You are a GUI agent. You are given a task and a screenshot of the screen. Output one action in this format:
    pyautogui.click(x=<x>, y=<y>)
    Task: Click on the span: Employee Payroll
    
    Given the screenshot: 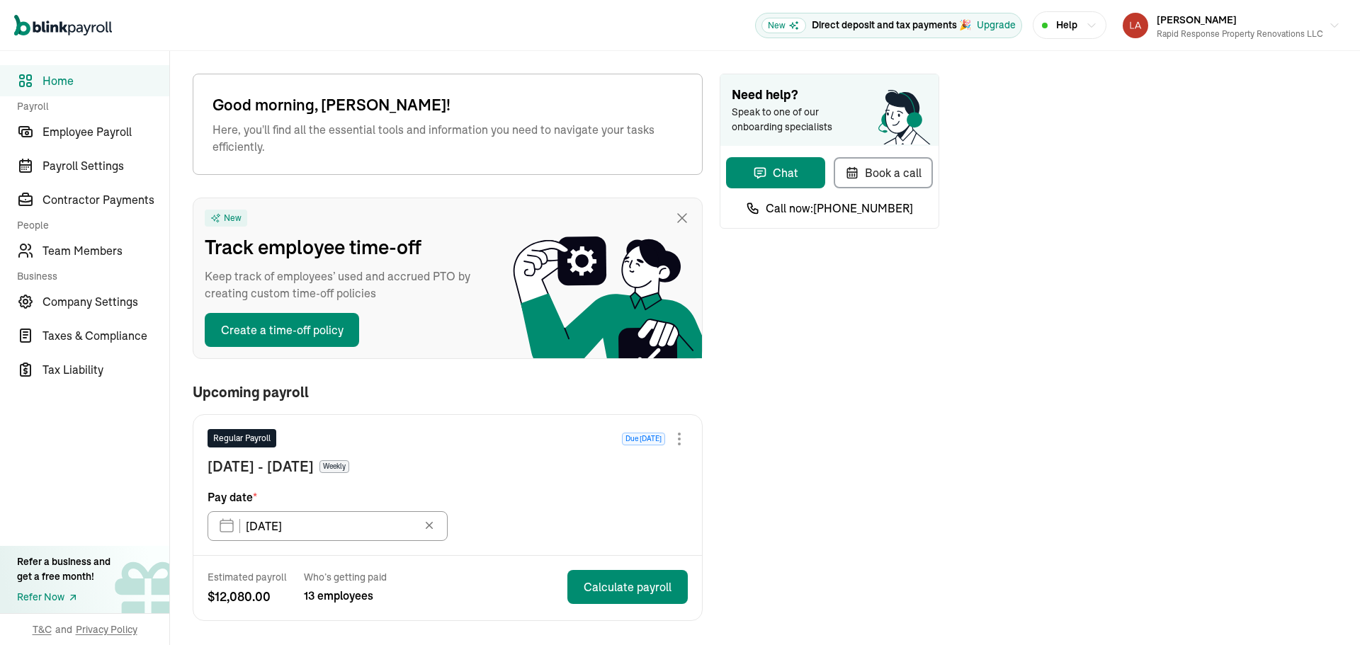 What is the action you would take?
    pyautogui.click(x=106, y=132)
    